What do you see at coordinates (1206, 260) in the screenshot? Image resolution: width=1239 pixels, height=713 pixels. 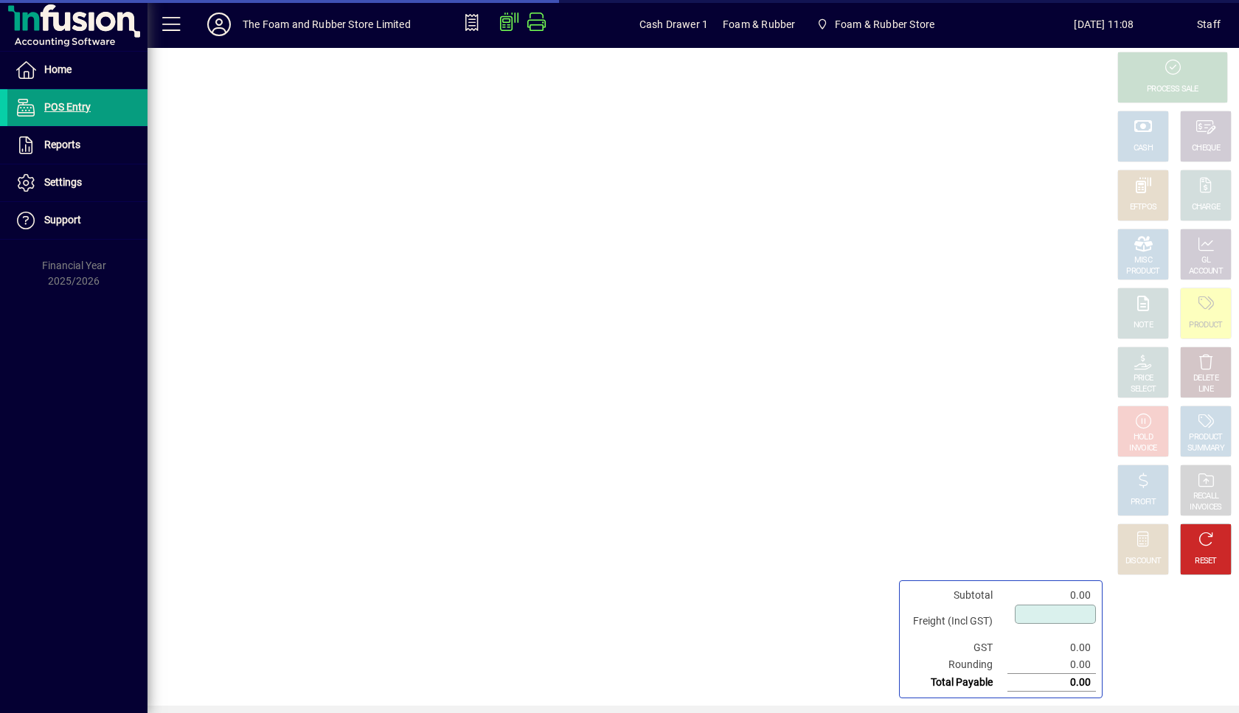 I see `div: GL` at bounding box center [1206, 260].